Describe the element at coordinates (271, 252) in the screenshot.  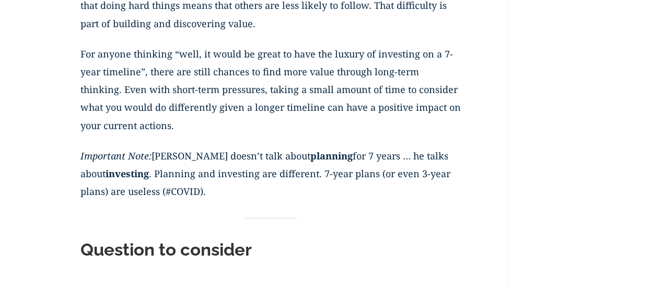
I see `h2: Question to consider` at that location.